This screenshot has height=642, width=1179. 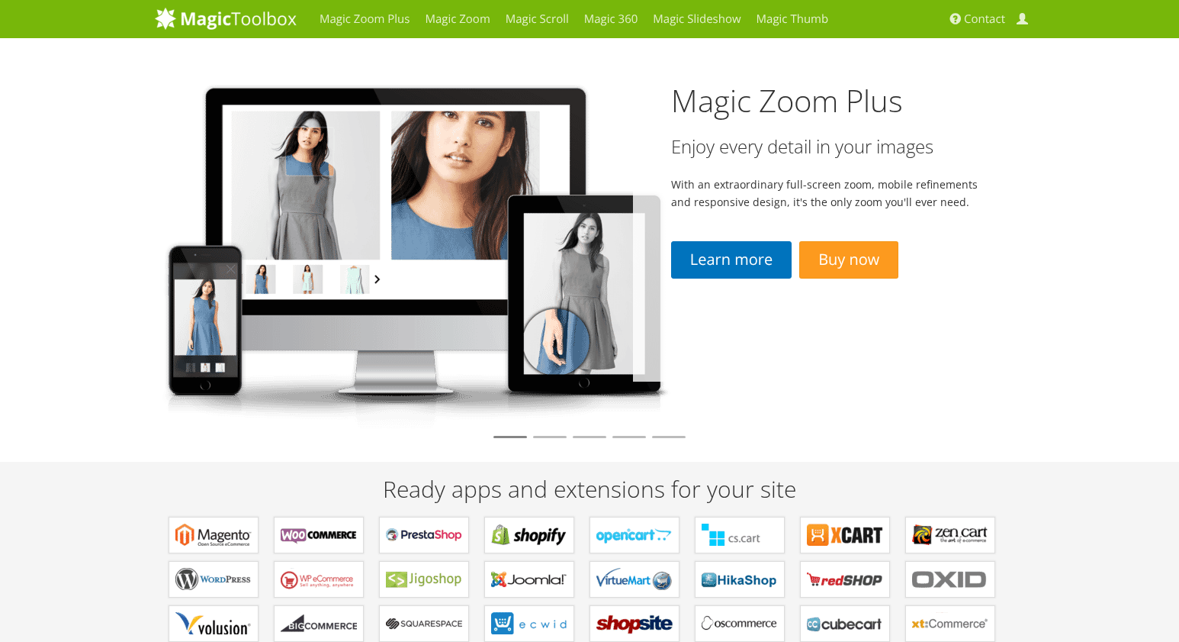 What do you see at coordinates (424, 579) in the screenshot?
I see `b: Plugins for Jigoshop` at bounding box center [424, 579].